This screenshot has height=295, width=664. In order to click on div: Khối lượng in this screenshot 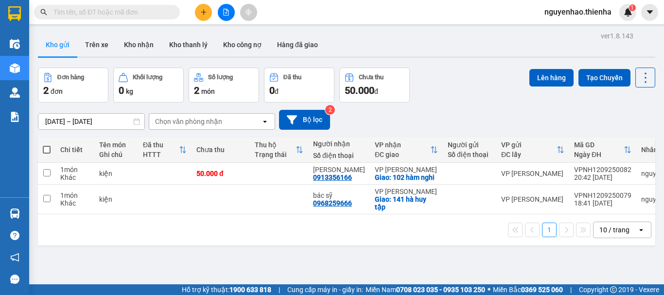, I will do `click(147, 77)`.